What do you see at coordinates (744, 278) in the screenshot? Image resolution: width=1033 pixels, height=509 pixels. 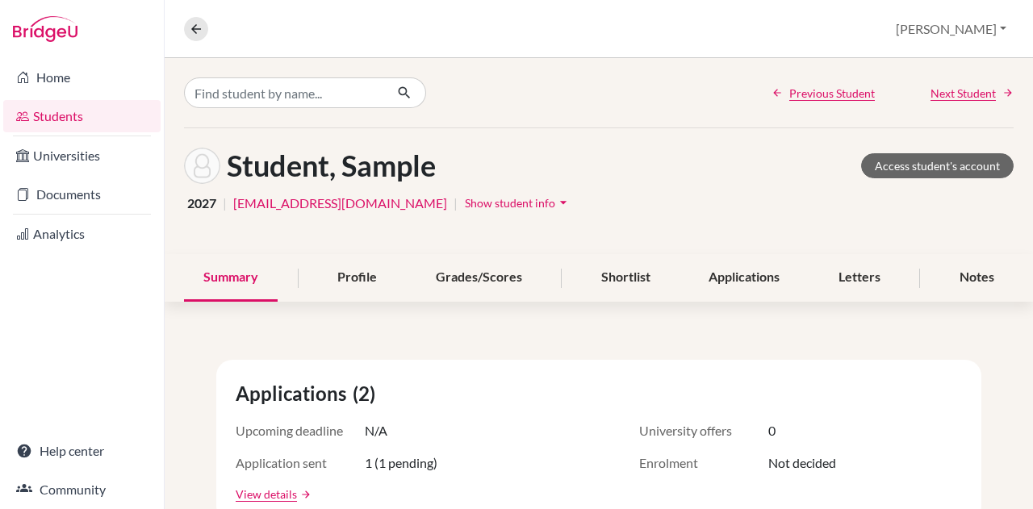 I see `div: Applications` at bounding box center [744, 278].